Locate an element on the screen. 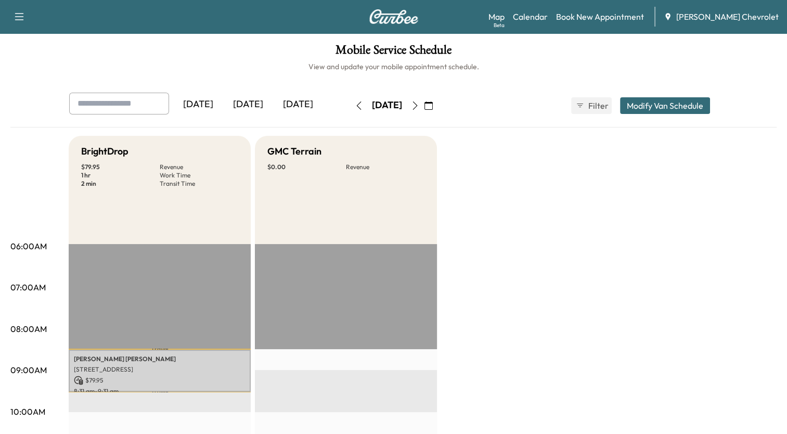 The width and height of the screenshot is (787, 434). a: Book New Appointment is located at coordinates (600, 17).